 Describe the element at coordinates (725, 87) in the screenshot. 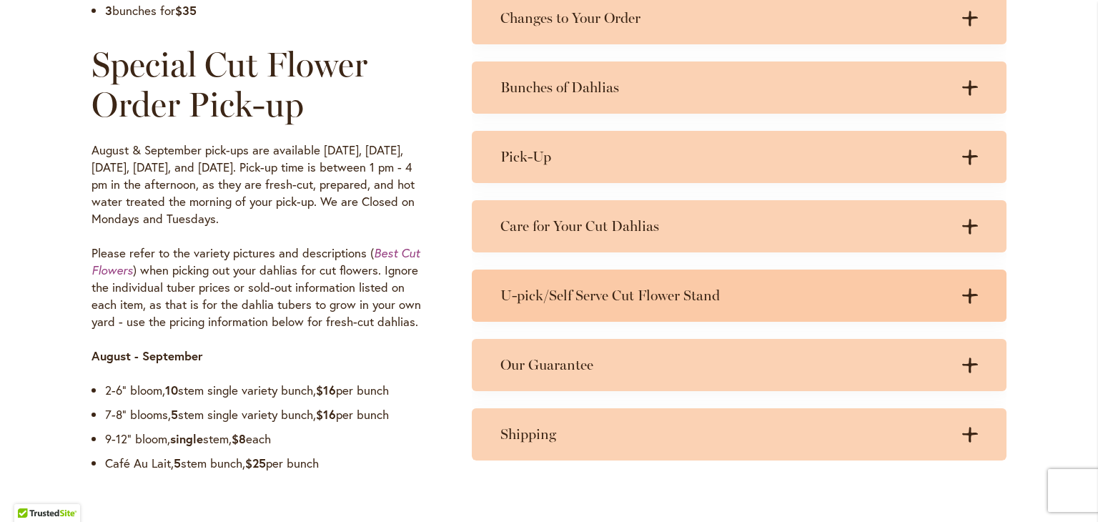

I see `h3: Bunches of Dahlias` at that location.